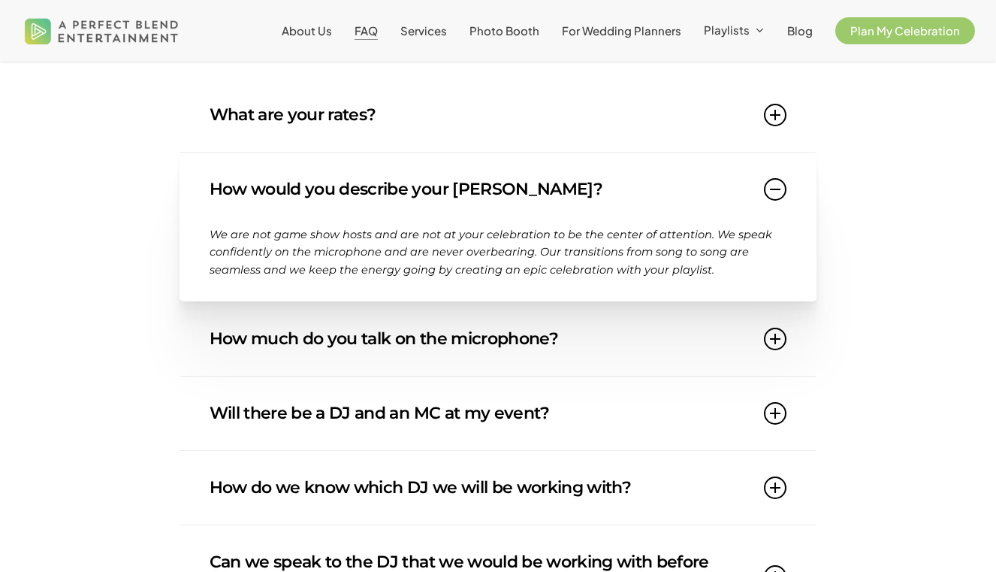 The width and height of the screenshot is (996, 572). What do you see at coordinates (498, 413) in the screenshot?
I see `a: Will there be a DJ and an MC at my event?` at bounding box center [498, 413].